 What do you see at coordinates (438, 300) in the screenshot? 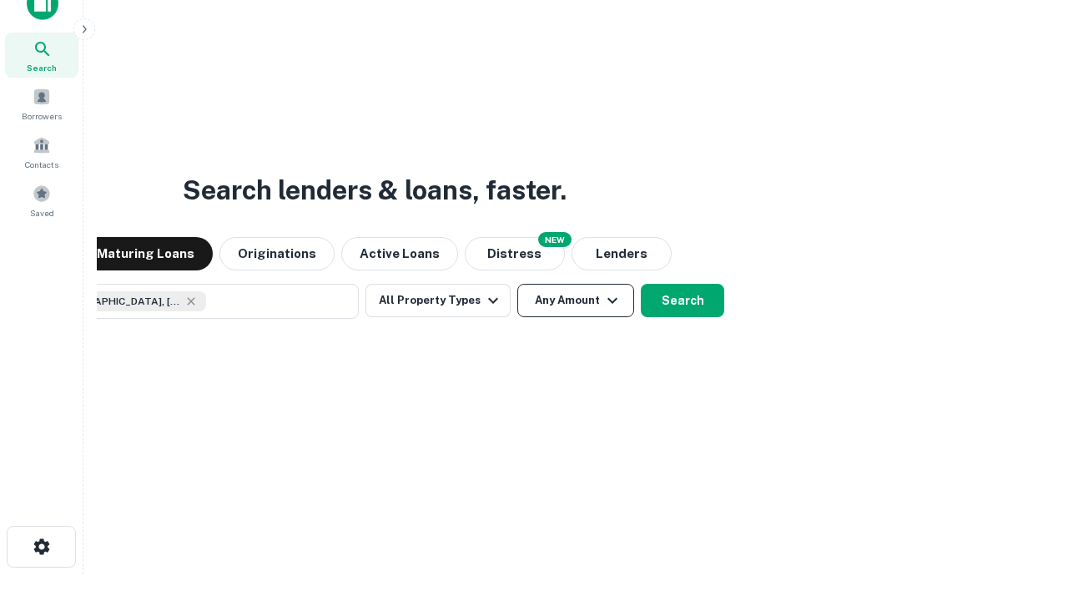
I see `button: All Property Types` at bounding box center [438, 300].